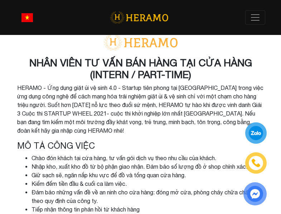 The width and height of the screenshot is (281, 214). Describe the element at coordinates (140, 146) in the screenshot. I see `h4: Mô tả công việc` at that location.